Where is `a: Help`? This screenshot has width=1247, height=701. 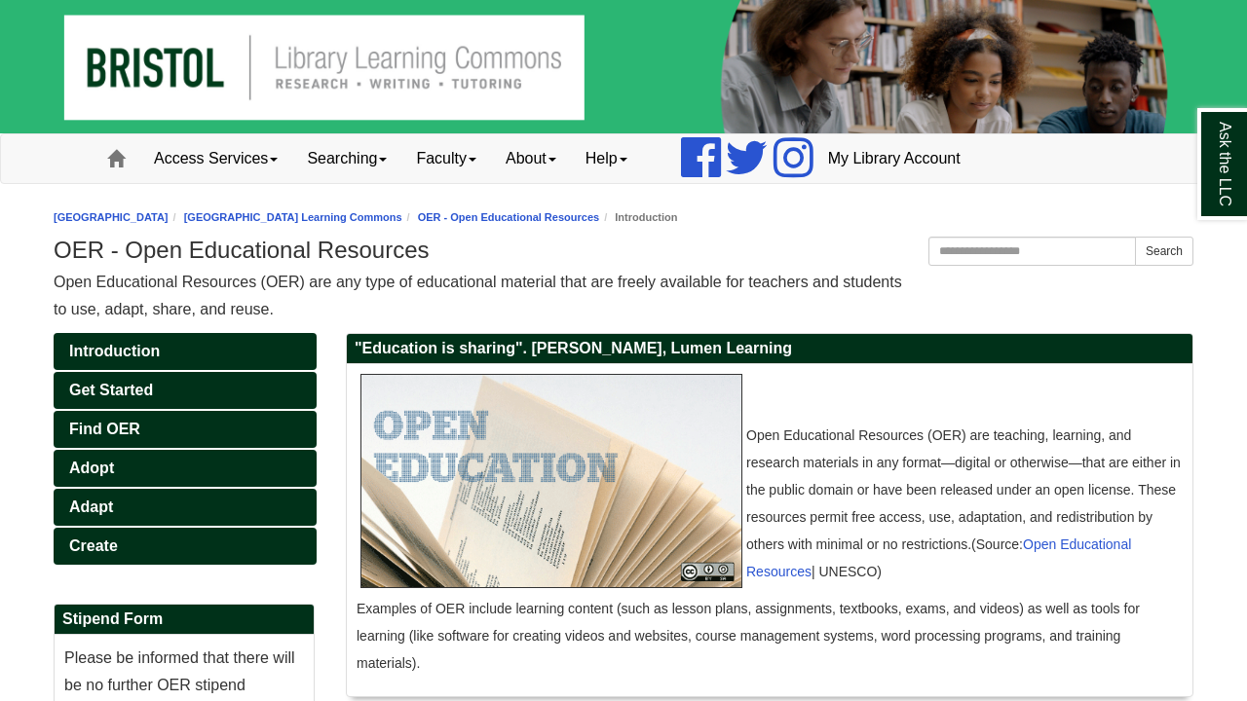
a: Help is located at coordinates (606, 159).